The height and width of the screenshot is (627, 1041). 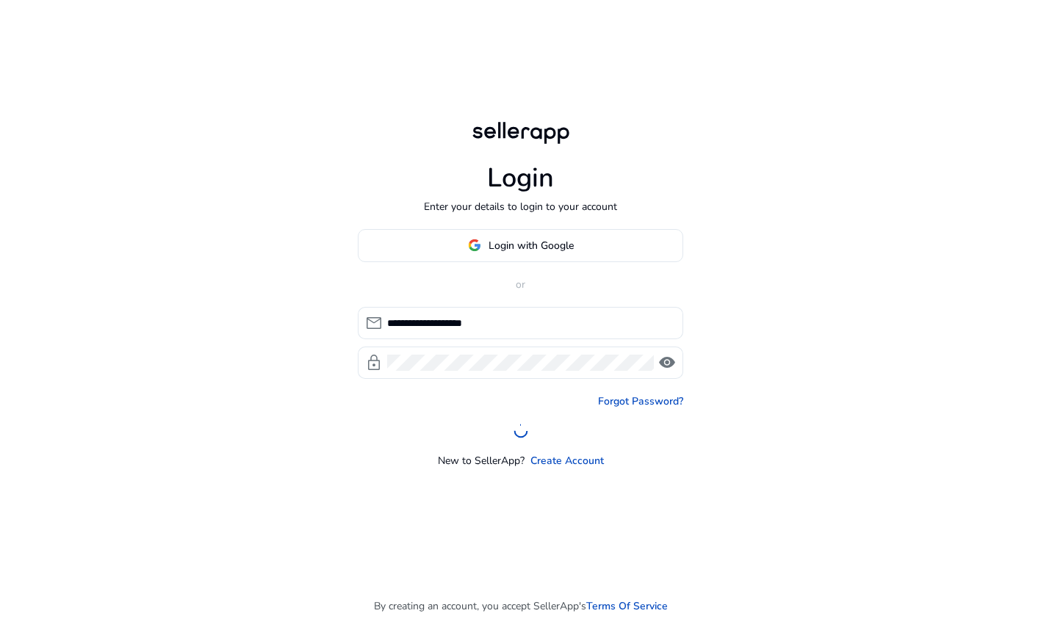 What do you see at coordinates (626, 606) in the screenshot?
I see `a: Terms Of Service` at bounding box center [626, 606].